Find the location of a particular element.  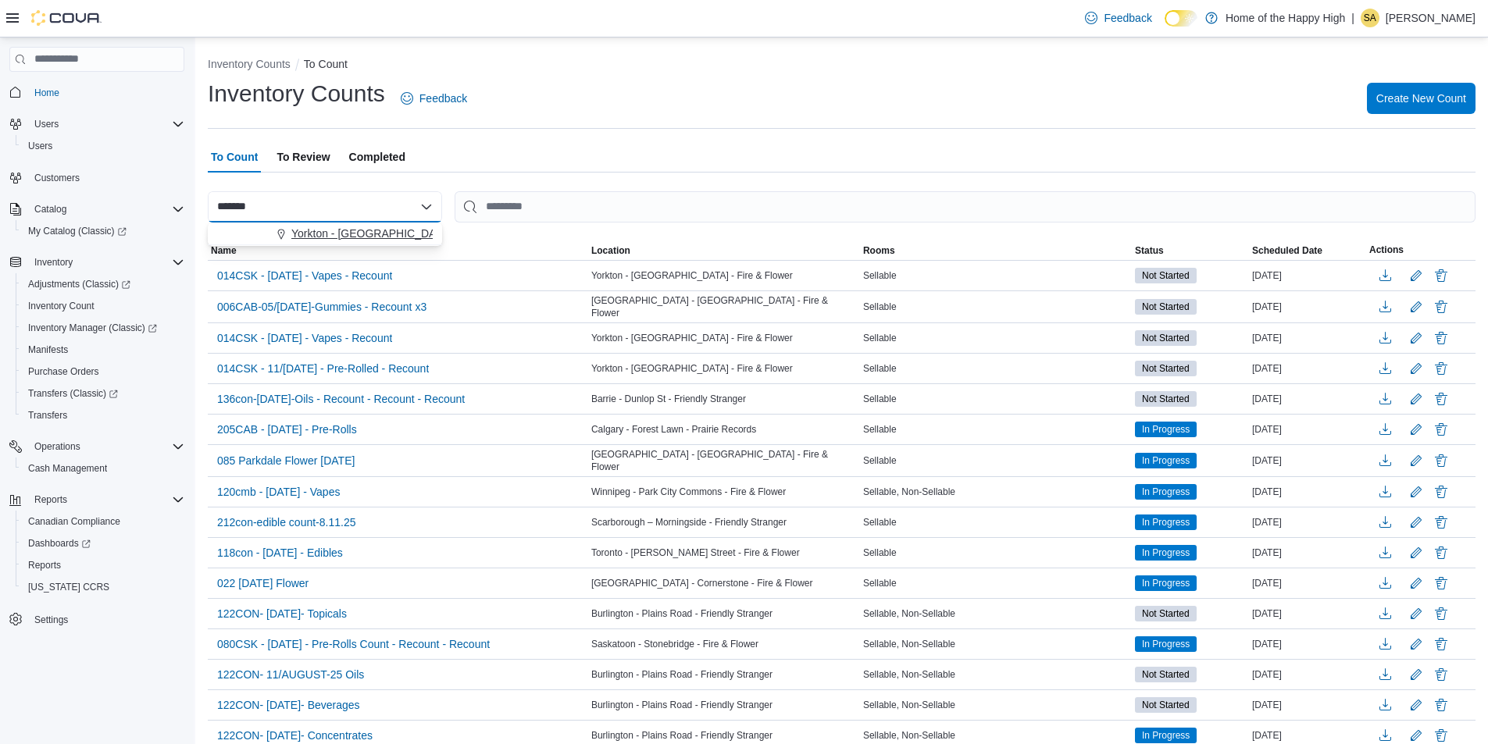

span: 122CON- 11/AUGUST-25 Oils is located at coordinates (291, 675).